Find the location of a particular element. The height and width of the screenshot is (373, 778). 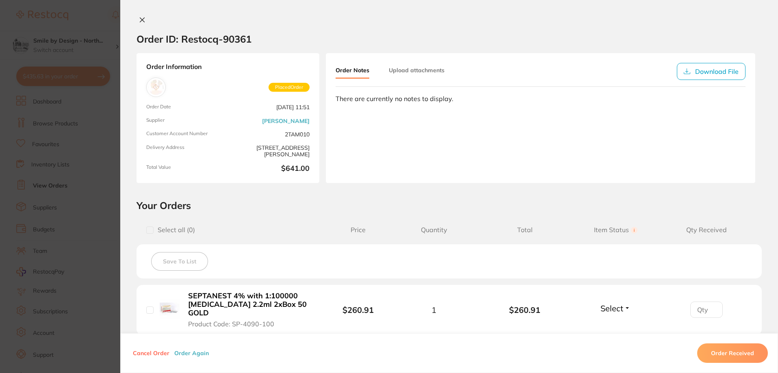

span: Select is located at coordinates (612, 308).